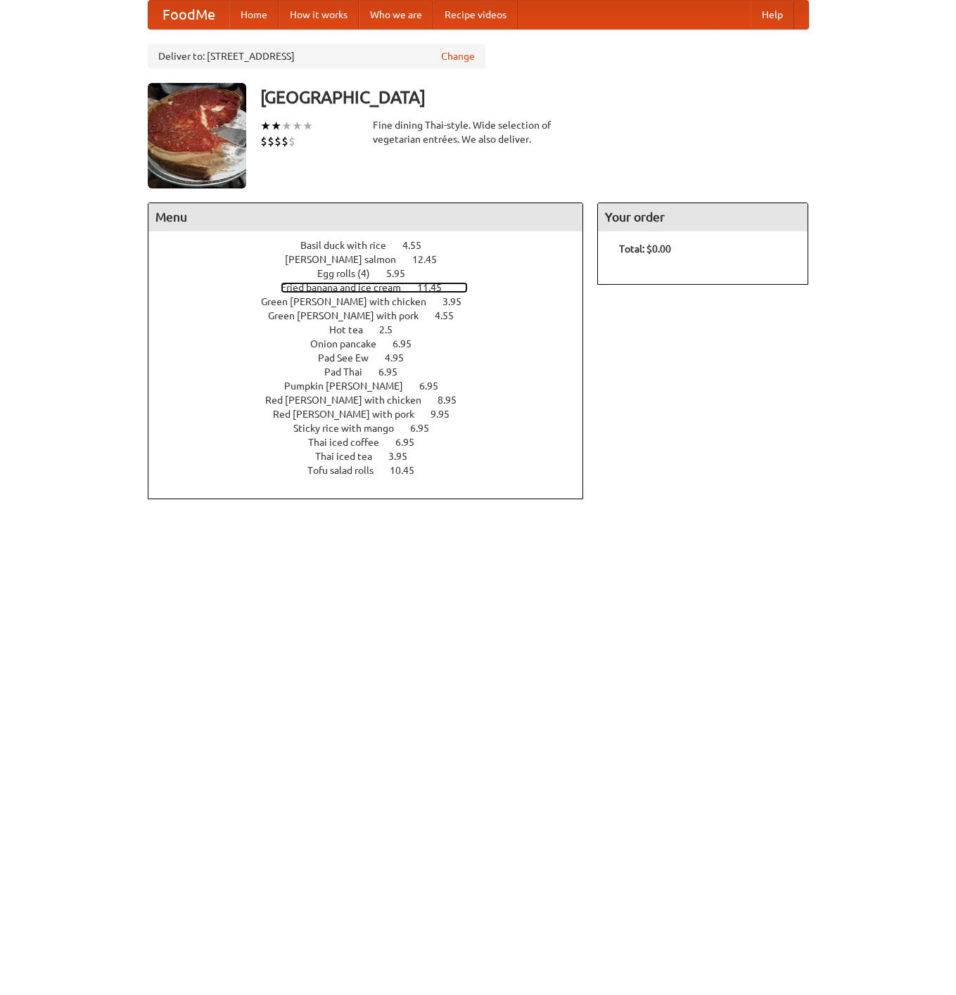 The height and width of the screenshot is (995, 956). Describe the element at coordinates (373, 245) in the screenshot. I see `a: Basil duck with rice 4.55` at that location.